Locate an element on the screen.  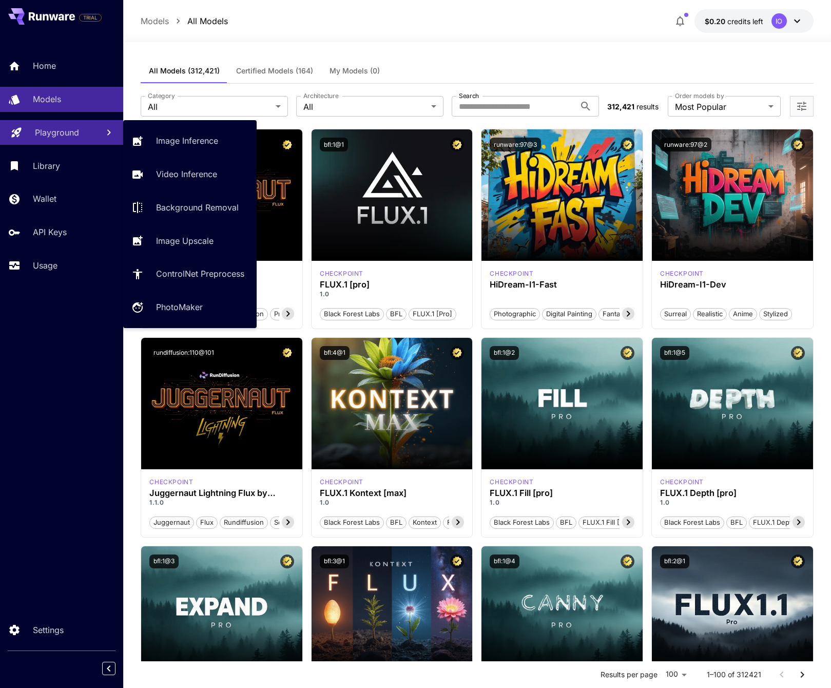
p: Image Inference is located at coordinates (187, 141).